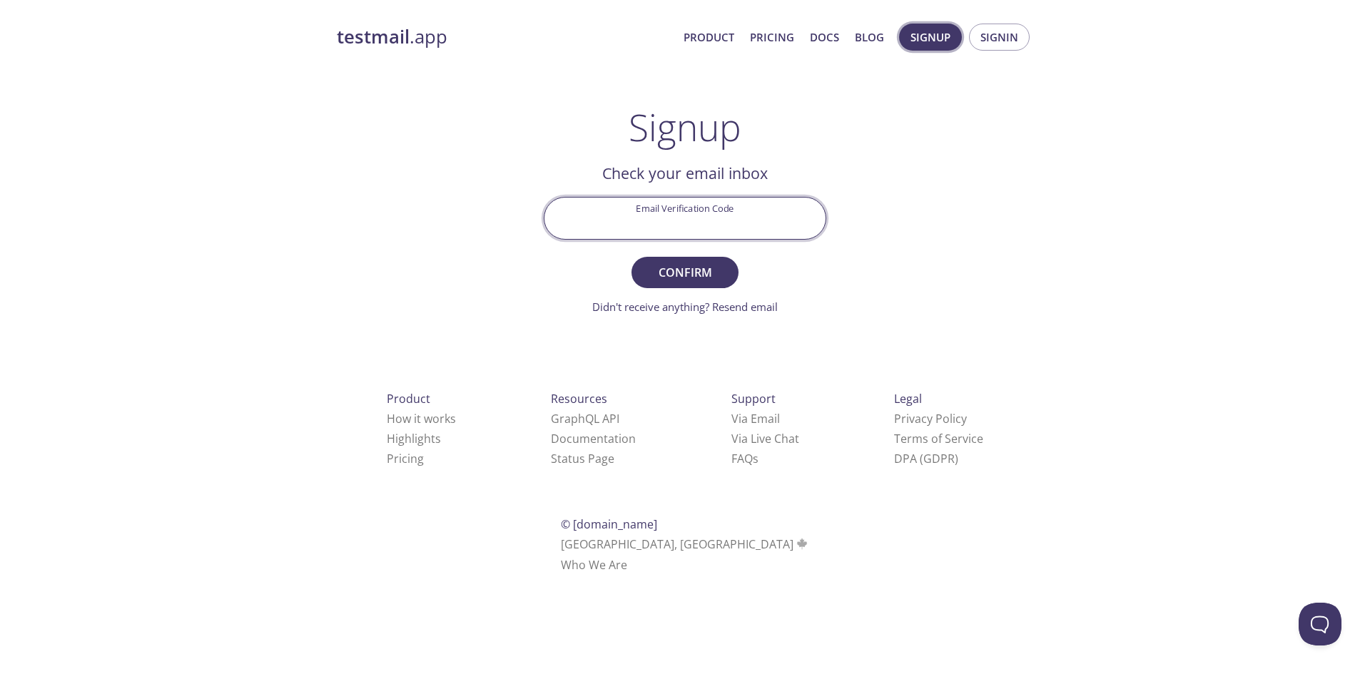 This screenshot has height=674, width=1370. I want to click on a: Via Email, so click(756, 419).